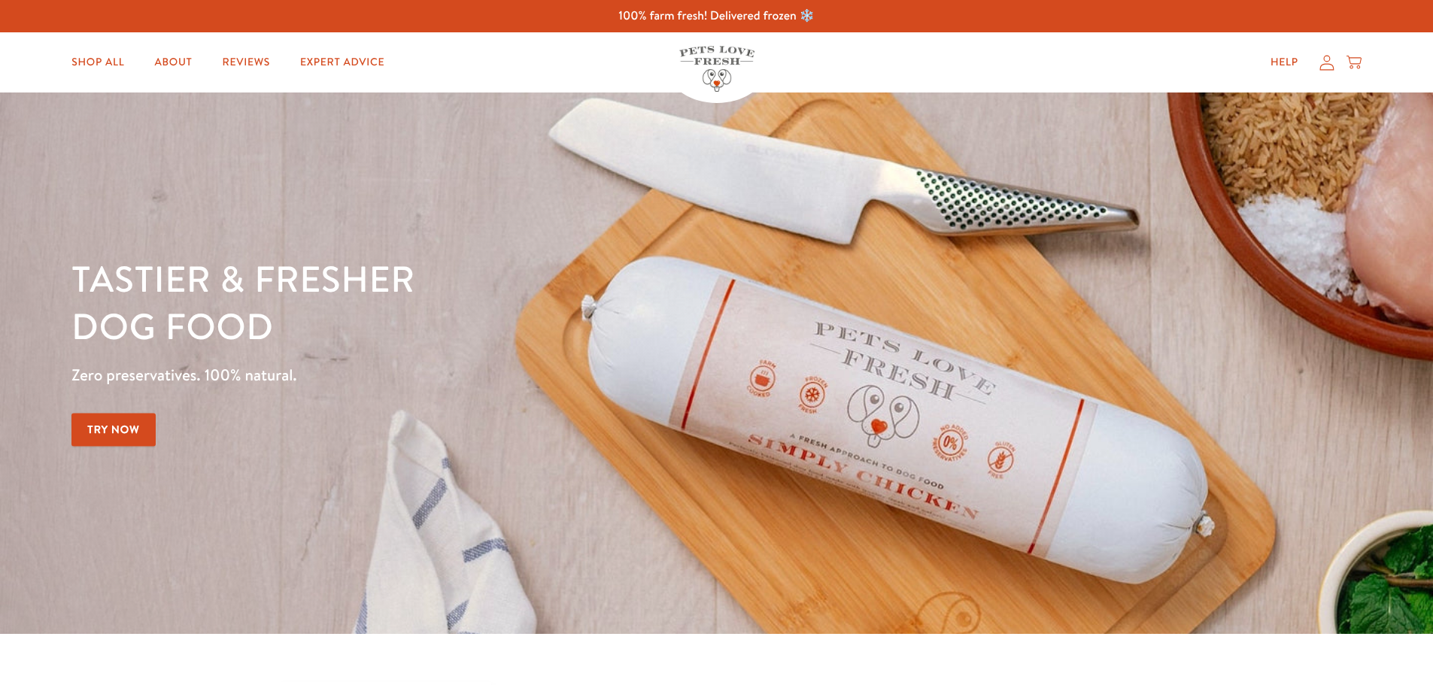  What do you see at coordinates (501, 303) in the screenshot?
I see `h1: Tastier & fresher dog food` at bounding box center [501, 303].